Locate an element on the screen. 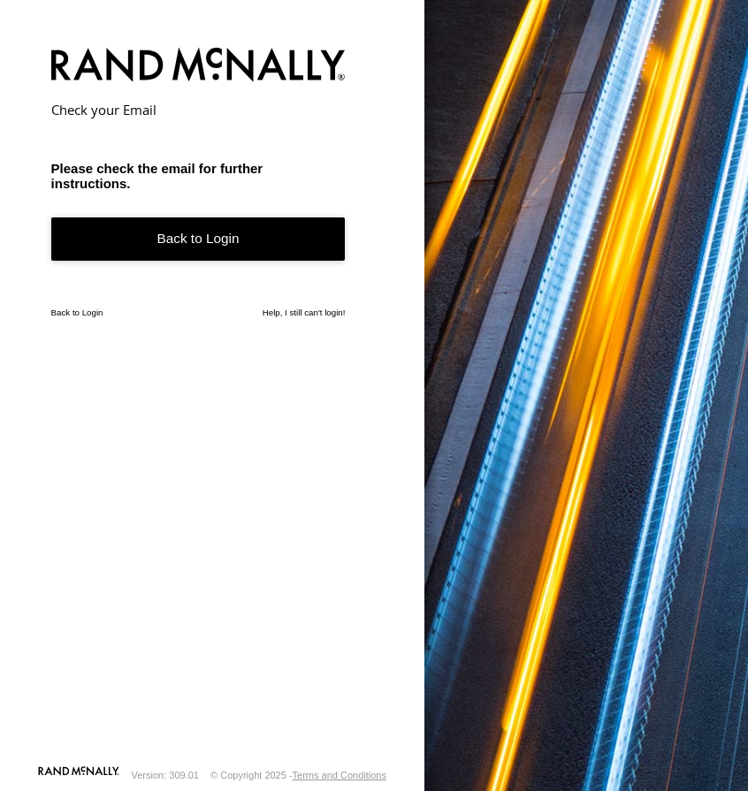 The width and height of the screenshot is (748, 791). div: © Copyright 2025 - is located at coordinates (298, 776).